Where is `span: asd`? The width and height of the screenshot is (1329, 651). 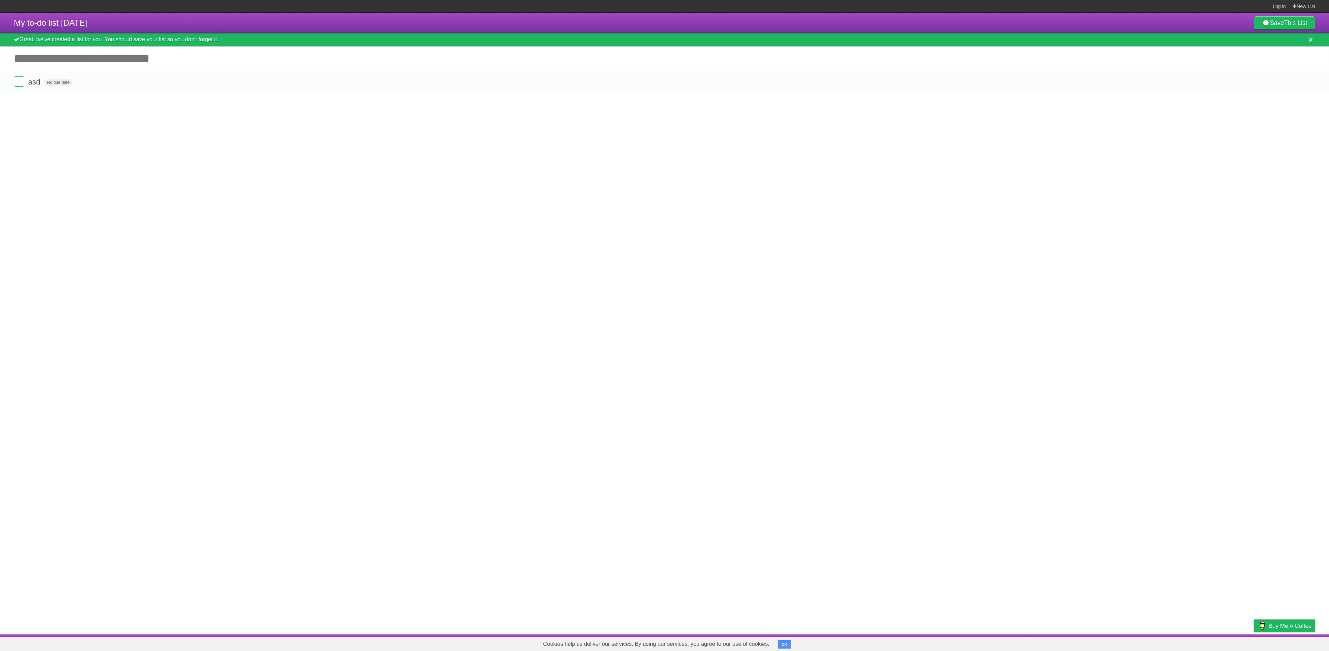
span: asd is located at coordinates (35, 82).